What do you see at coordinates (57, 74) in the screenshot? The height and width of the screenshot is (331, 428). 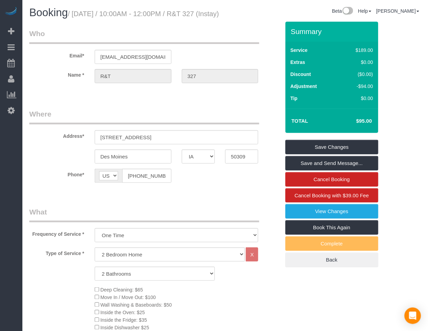 I see `label: Name *` at bounding box center [57, 74].